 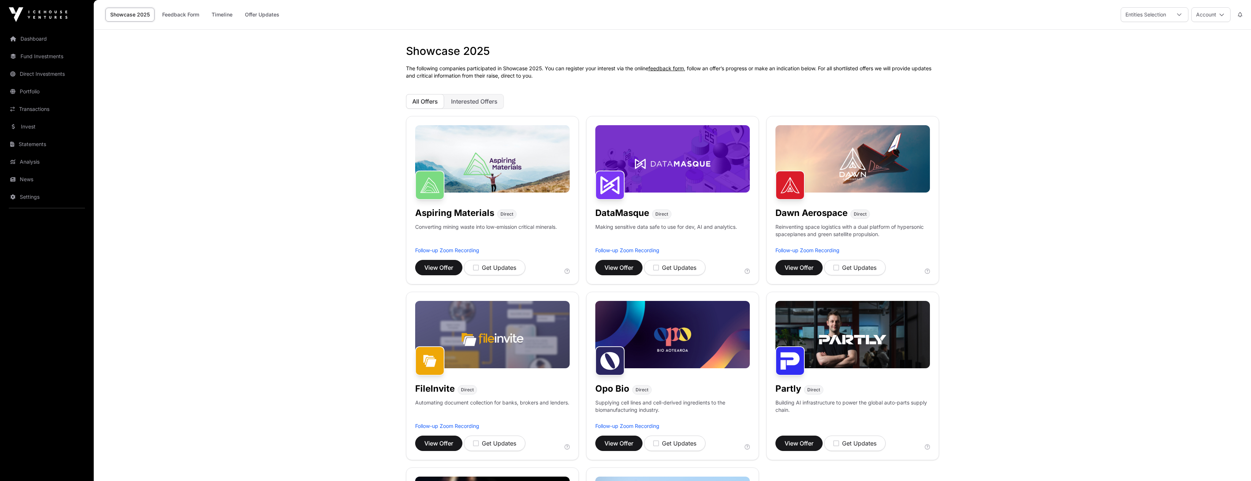 What do you see at coordinates (435, 389) in the screenshot?
I see `h1: FileInvite` at bounding box center [435, 389].